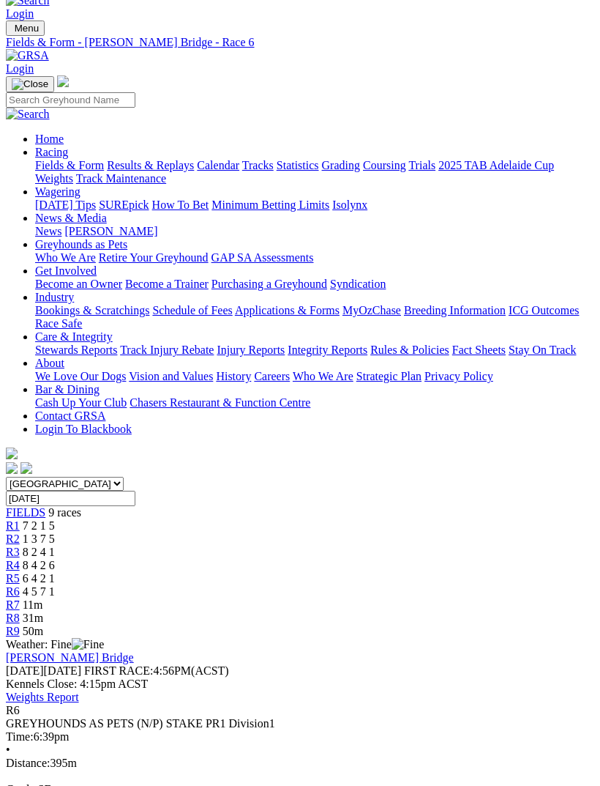 Image resolution: width=600 pixels, height=786 pixels. What do you see at coordinates (39, 538) in the screenshot?
I see `span: 1 3 7 5` at bounding box center [39, 538].